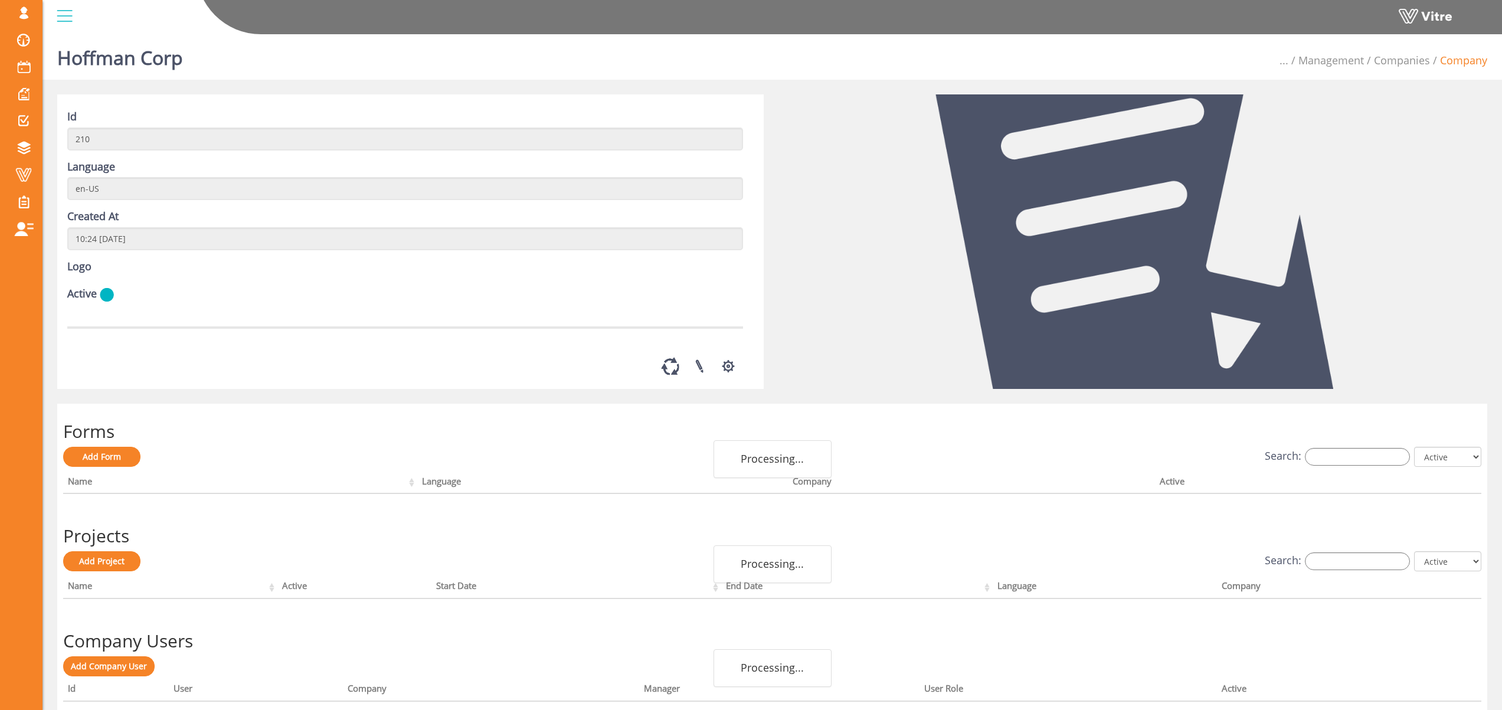 The width and height of the screenshot is (1502, 710). What do you see at coordinates (772, 640) in the screenshot?
I see `h2: Company Users` at bounding box center [772, 640].